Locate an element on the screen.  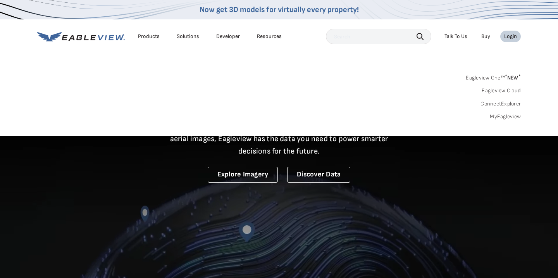
a: Buy is located at coordinates (486, 36).